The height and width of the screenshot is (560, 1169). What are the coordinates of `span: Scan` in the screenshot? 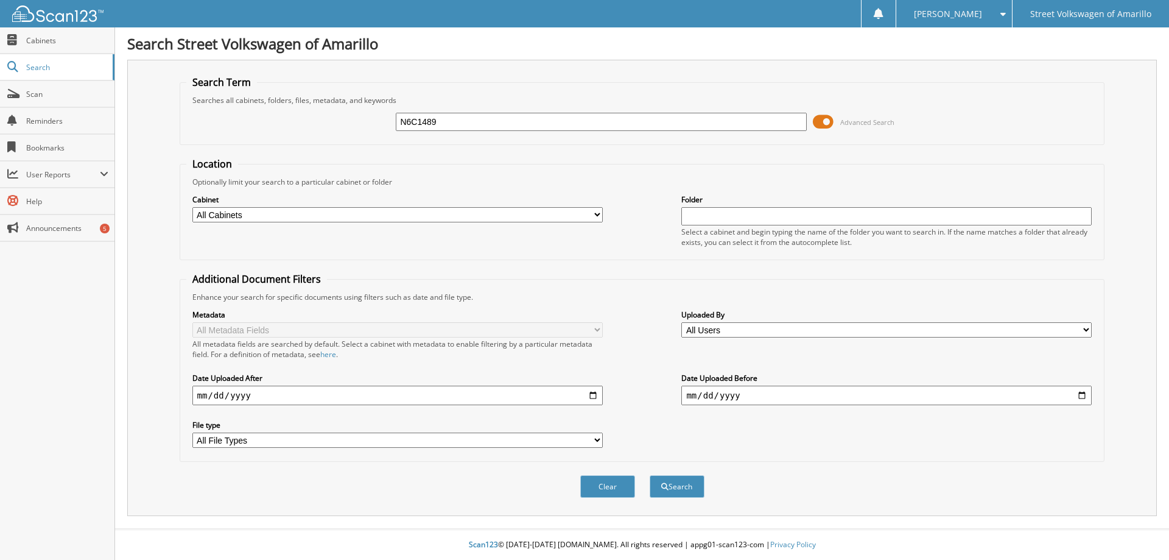 It's located at (67, 94).